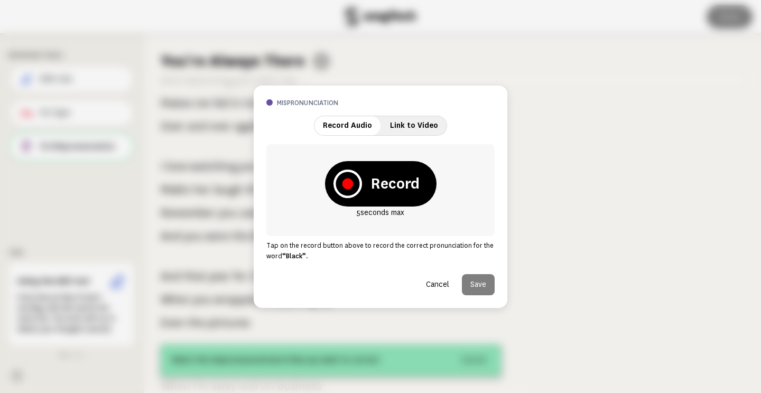 This screenshot has height=393, width=761. Describe the element at coordinates (437, 285) in the screenshot. I see `button: Cancel` at that location.